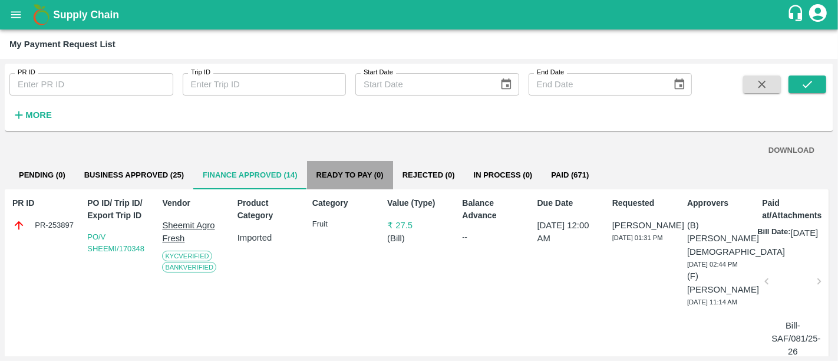  What do you see at coordinates (419, 203) in the screenshot?
I see `p: Value (Type)` at bounding box center [419, 203].